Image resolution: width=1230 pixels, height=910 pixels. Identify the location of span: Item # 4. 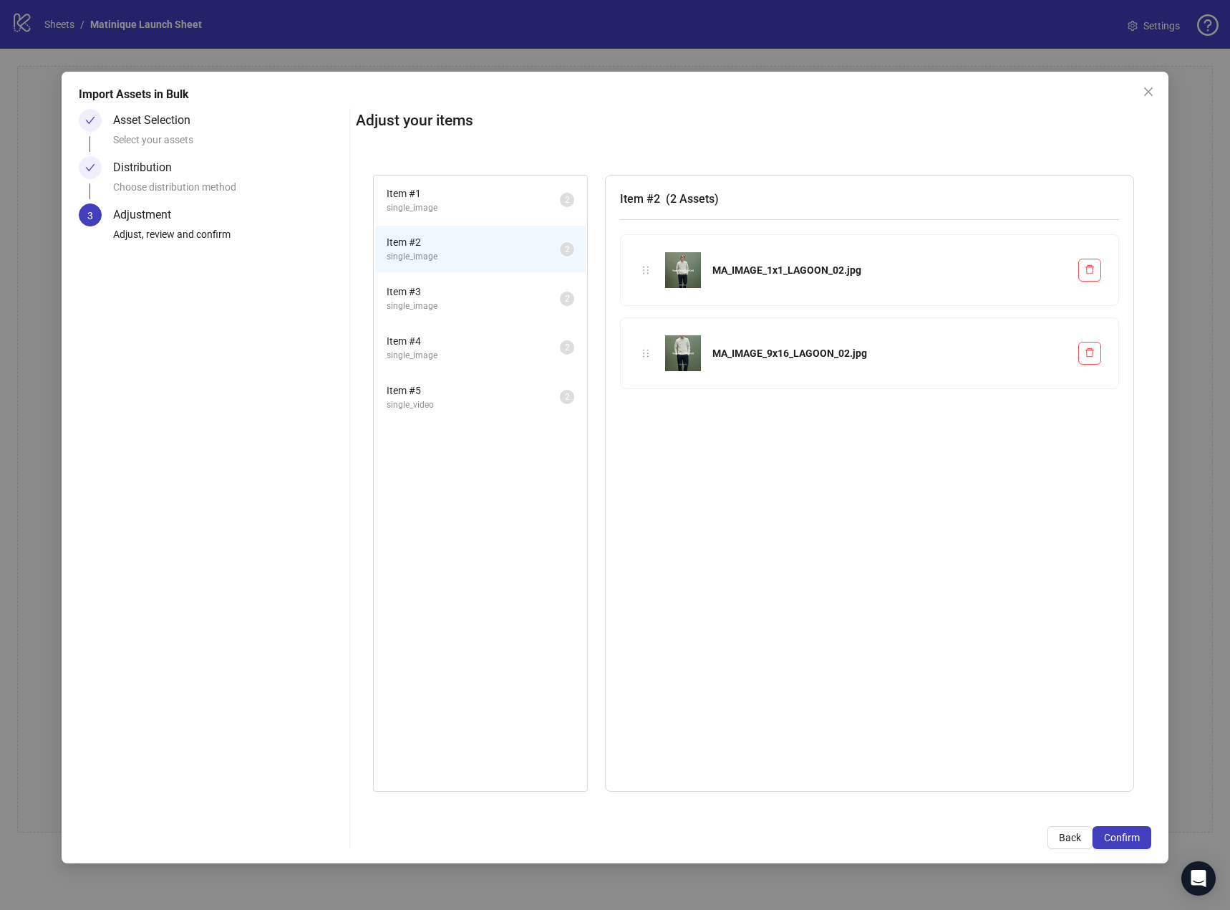
(473, 341).